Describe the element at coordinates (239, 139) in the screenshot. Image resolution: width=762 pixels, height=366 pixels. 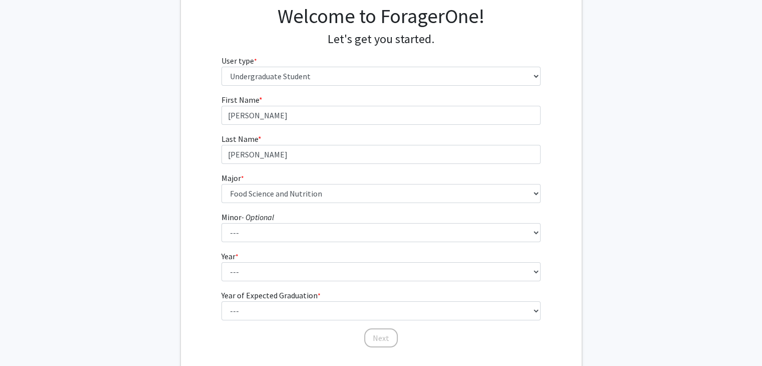
I see `span: Last Name` at that location.